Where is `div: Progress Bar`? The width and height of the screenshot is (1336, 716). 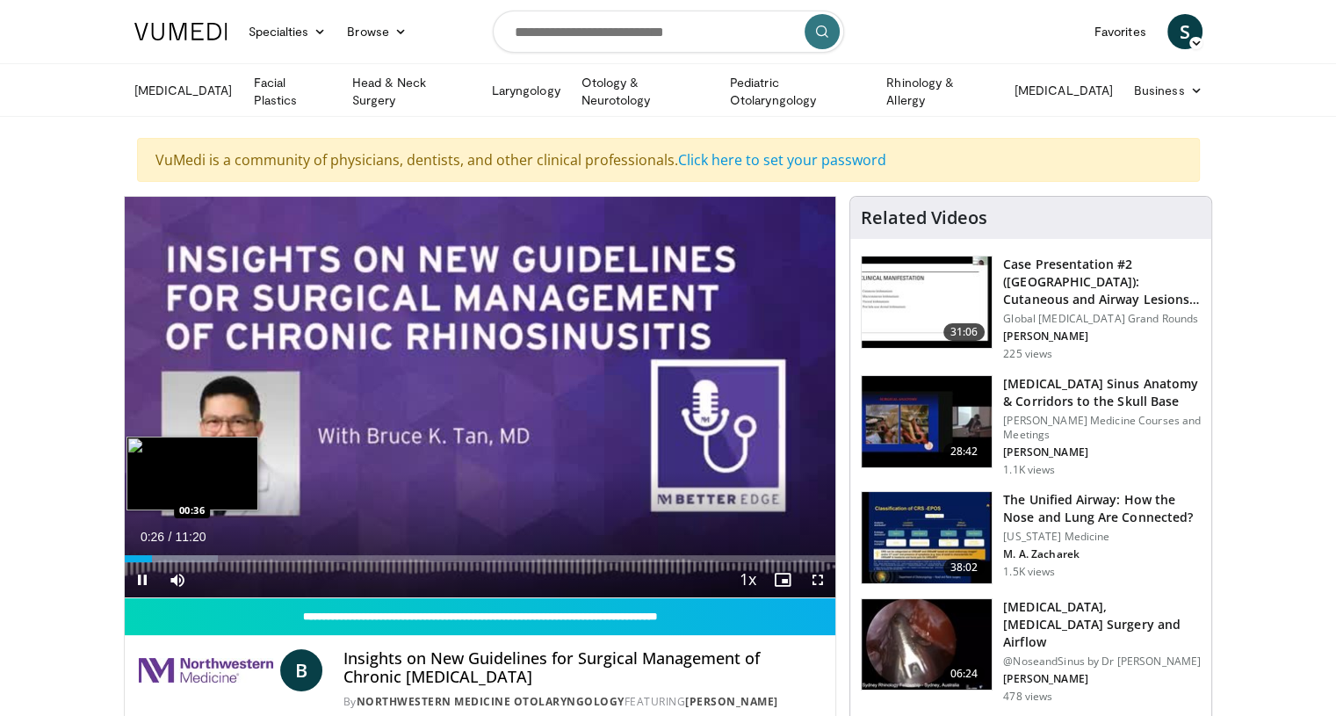 div: Progress Bar is located at coordinates (481, 559).